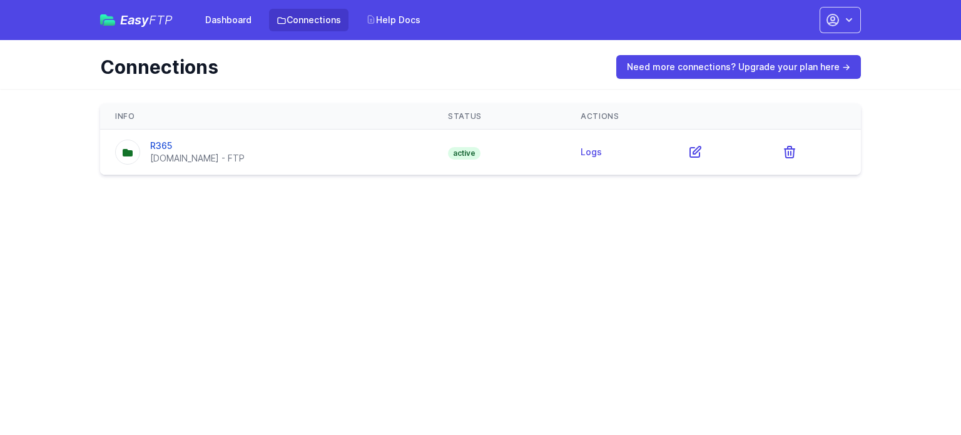  What do you see at coordinates (393, 20) in the screenshot?
I see `a: Help Docs` at bounding box center [393, 20].